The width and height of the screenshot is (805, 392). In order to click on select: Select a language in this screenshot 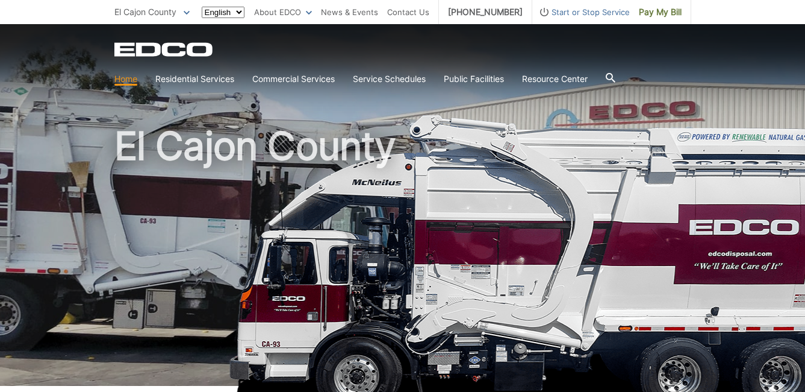, I will do `click(223, 12)`.